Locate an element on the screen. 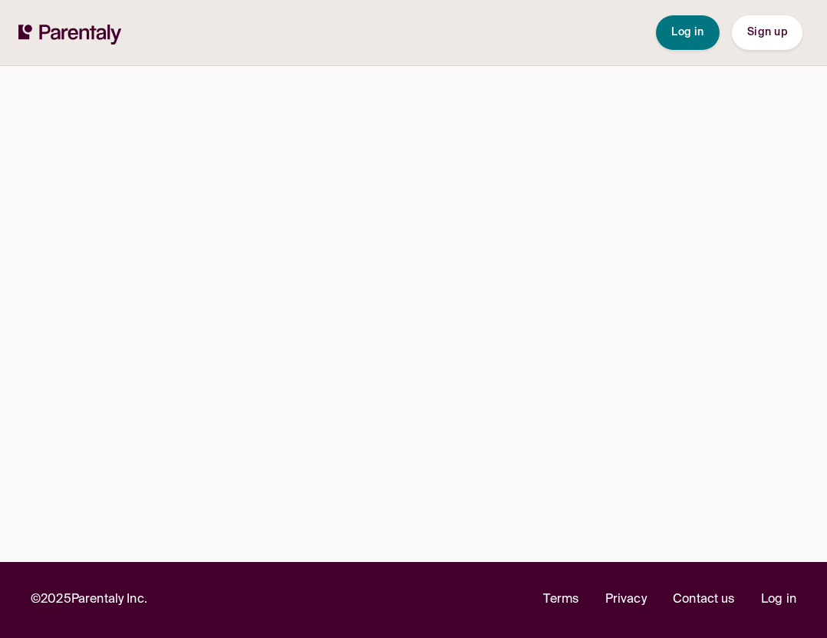  p: Privacy is located at coordinates (626, 599).